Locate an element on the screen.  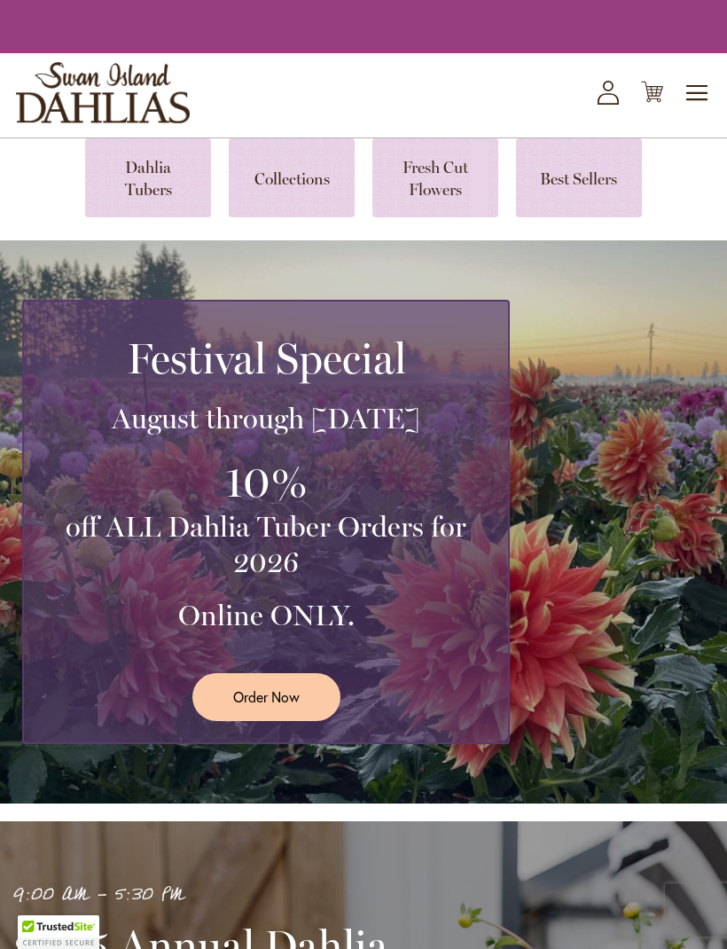
h3: Online ONLY. is located at coordinates (266, 616).